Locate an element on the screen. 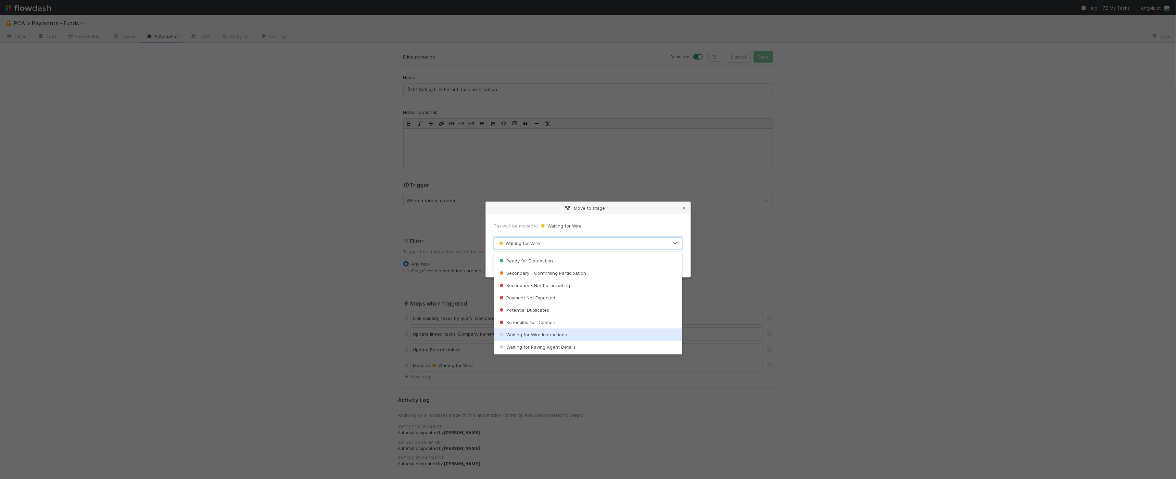 The width and height of the screenshot is (1176, 479). div: Move to stage is located at coordinates (588, 208).